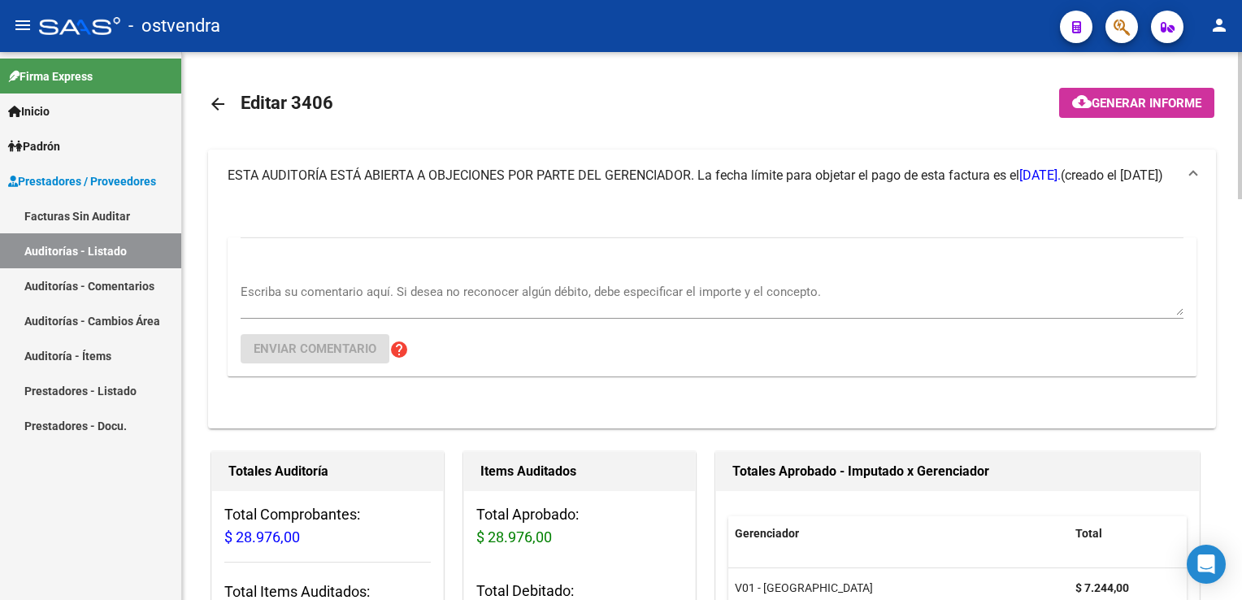  Describe the element at coordinates (712, 176) in the screenshot. I see `mat-expansion-panel-header: ESTA AUDITORÍA ESTÁ ABIERTA A OBJECIONES POR PARTE DEL GERENCIADOR. La fecha límite para objetar ...` at that location.